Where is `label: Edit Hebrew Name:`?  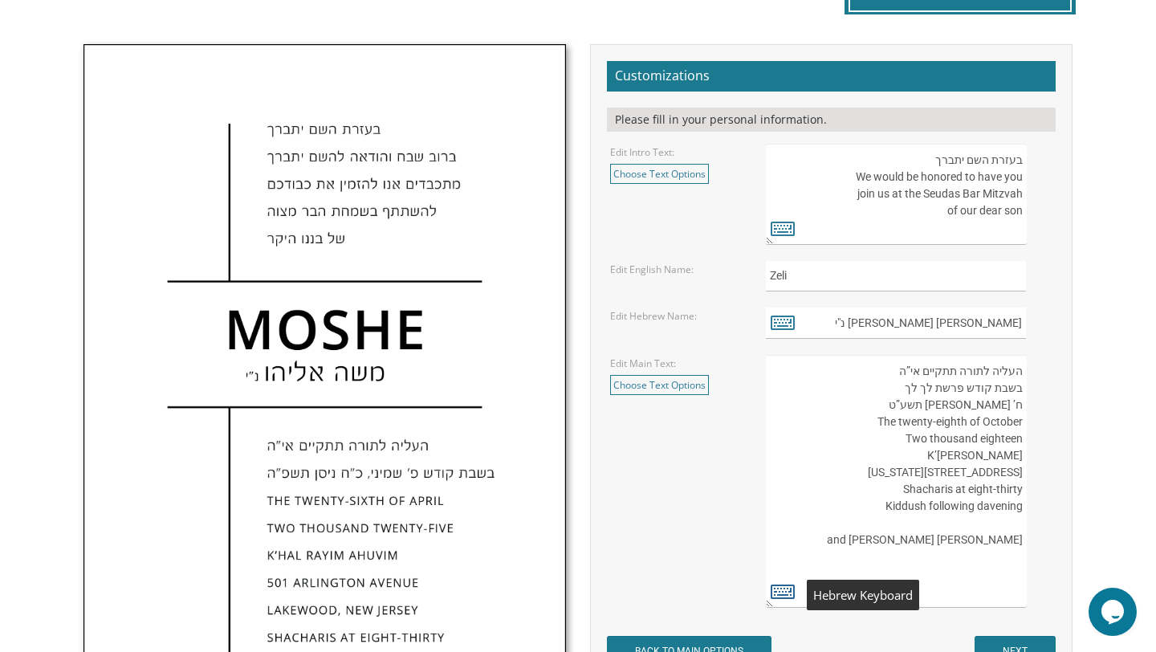 label: Edit Hebrew Name: is located at coordinates (653, 315).